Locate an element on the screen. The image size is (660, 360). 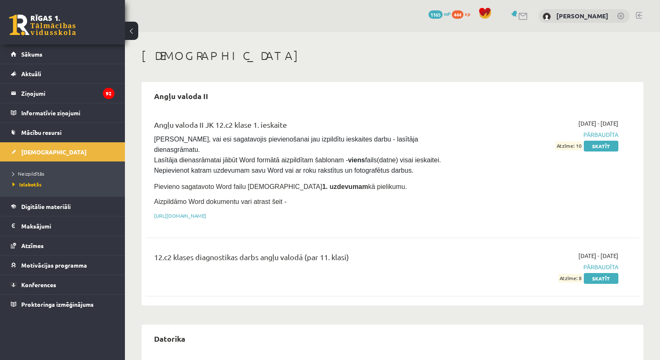
span: mP is located at coordinates (448, 14).